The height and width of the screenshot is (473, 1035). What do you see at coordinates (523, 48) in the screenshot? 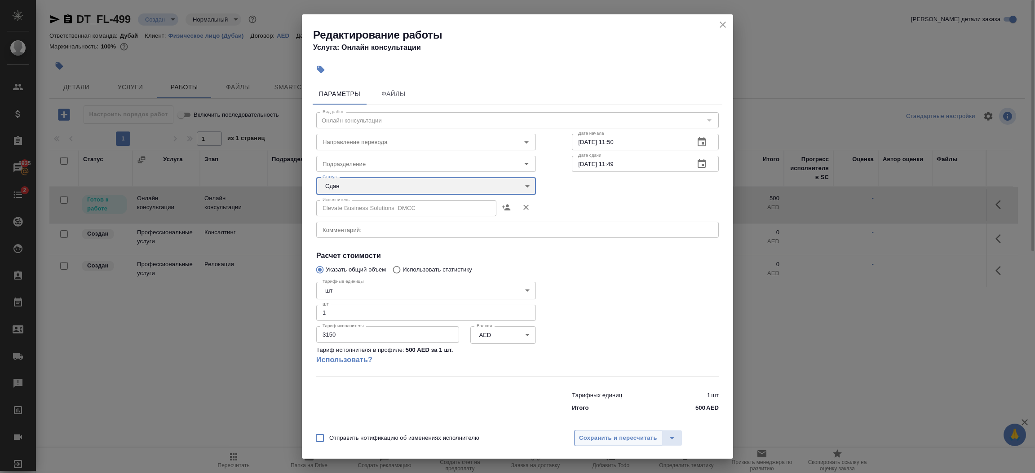
I see `h4: Услуга: Онлайн консультации` at bounding box center [523, 48].